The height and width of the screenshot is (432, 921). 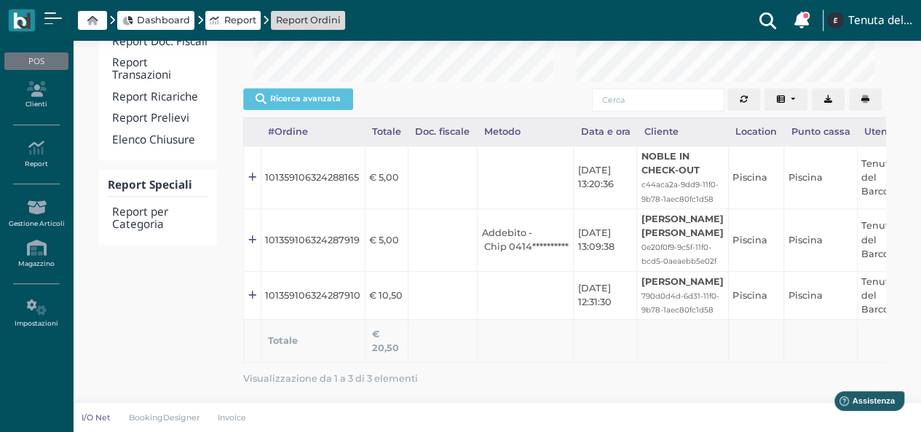 I want to click on b: Report Speciali, so click(x=150, y=184).